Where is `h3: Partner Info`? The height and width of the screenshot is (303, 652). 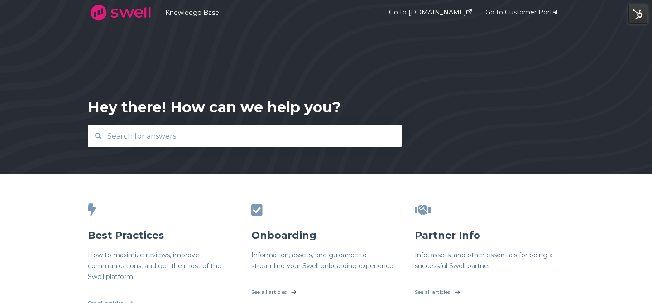
h3: Partner Info is located at coordinates (489, 235).